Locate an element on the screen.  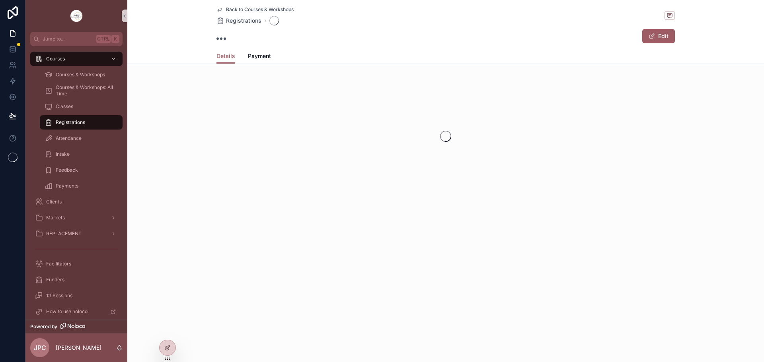
button: Jump to...CtrlK is located at coordinates (76, 39).